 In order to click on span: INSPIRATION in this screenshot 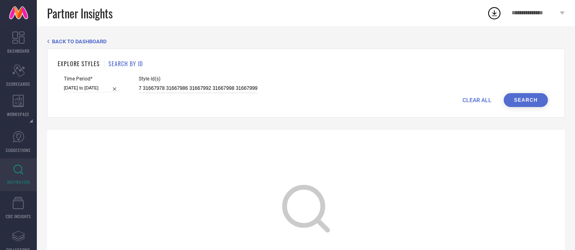, I will do `click(18, 182)`.